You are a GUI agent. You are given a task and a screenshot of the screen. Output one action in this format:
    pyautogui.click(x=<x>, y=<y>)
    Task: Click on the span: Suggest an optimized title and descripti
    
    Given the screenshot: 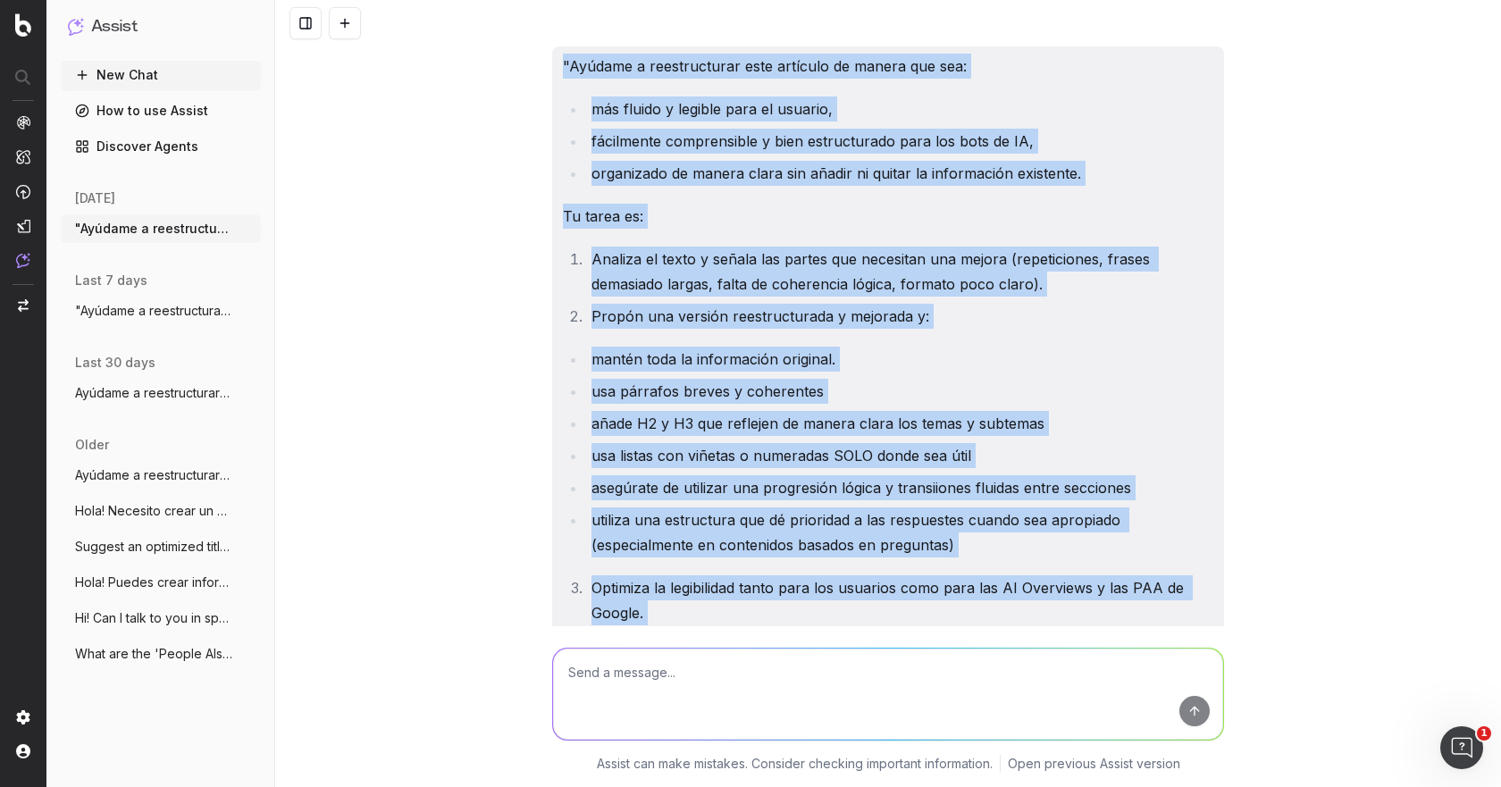 What is the action you would take?
    pyautogui.click(x=154, y=547)
    